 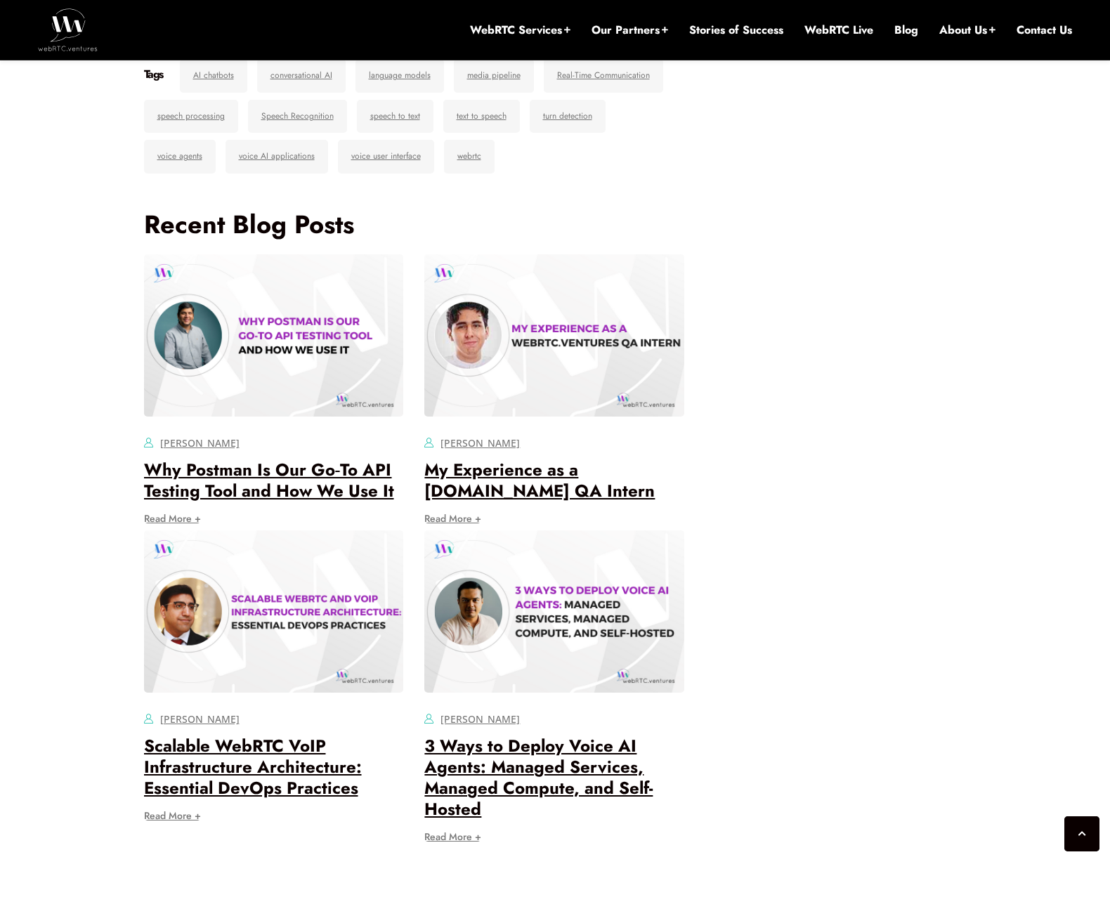 What do you see at coordinates (603, 76) in the screenshot?
I see `a: Real-Time Communication` at bounding box center [603, 76].